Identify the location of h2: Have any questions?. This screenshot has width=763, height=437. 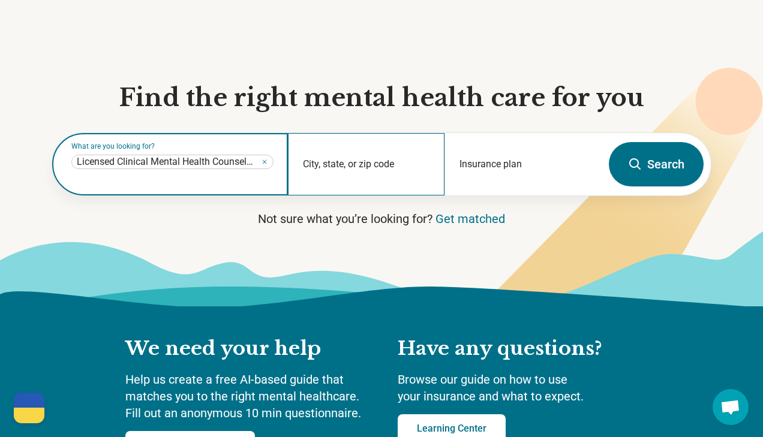
(518, 349).